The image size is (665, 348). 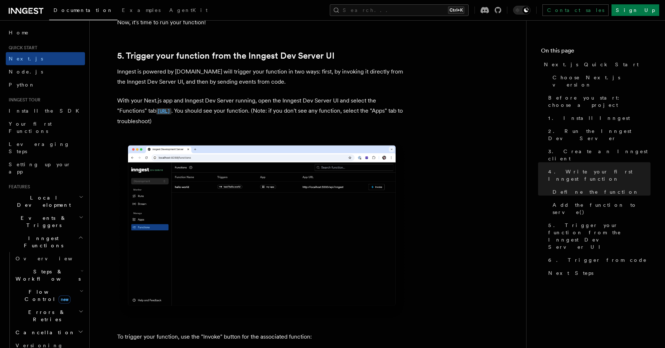 What do you see at coordinates (602, 208) in the screenshot?
I see `span: Add the function to serve()` at bounding box center [602, 208].